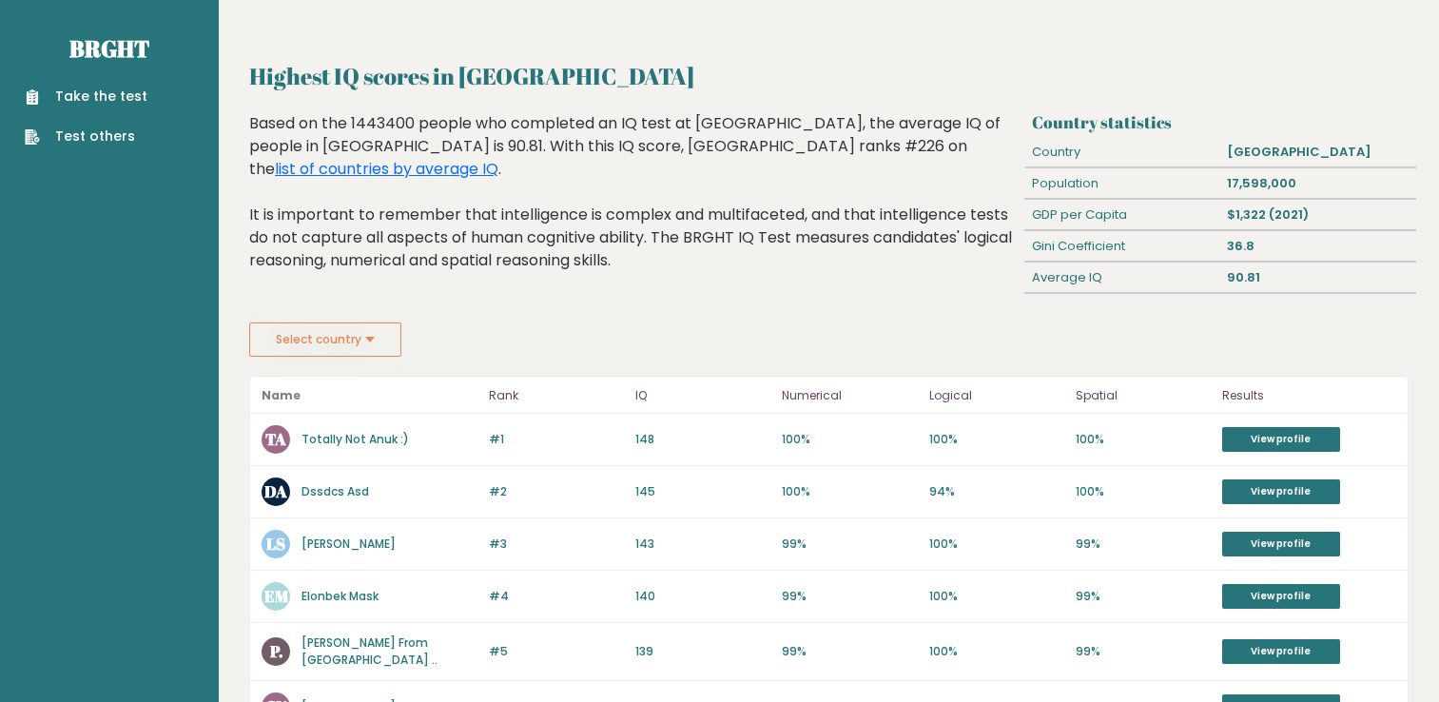 The width and height of the screenshot is (1439, 702). What do you see at coordinates (86, 96) in the screenshot?
I see `a: Take the test` at bounding box center [86, 96].